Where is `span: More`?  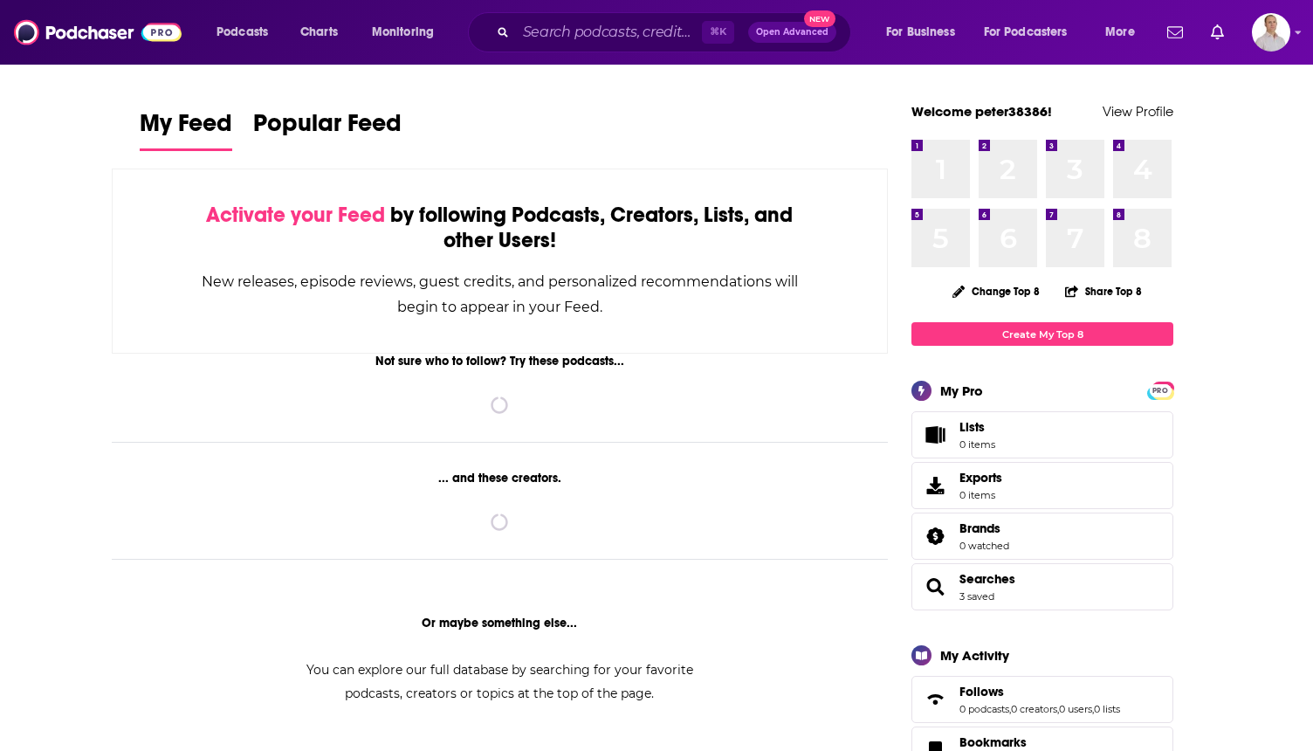 span: More is located at coordinates (1120, 32).